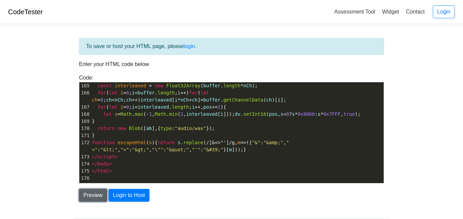 The image size is (463, 219). What do you see at coordinates (191, 129) in the screenshot?
I see `span: "audio/wav"` at bounding box center [191, 129].